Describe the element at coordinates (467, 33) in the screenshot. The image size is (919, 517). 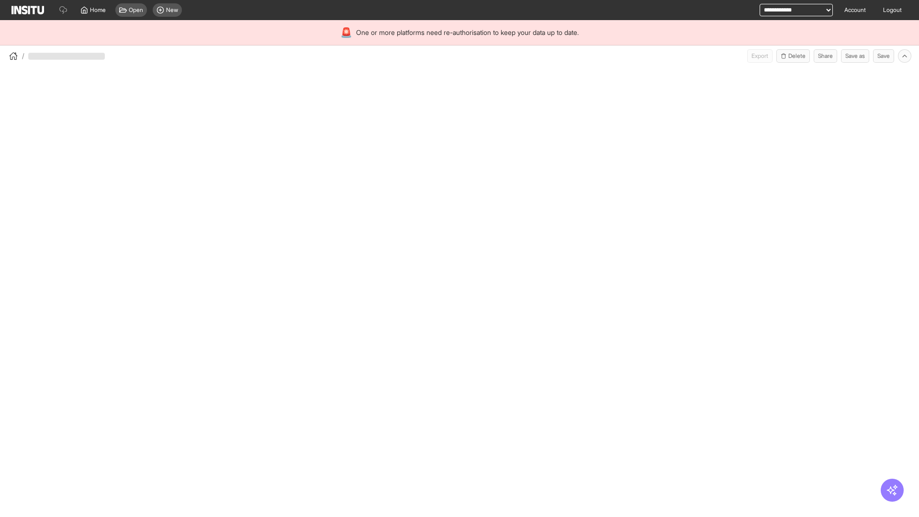
I see `span: One or more platforms need re-authorisation to keep your data up to date.` at that location.